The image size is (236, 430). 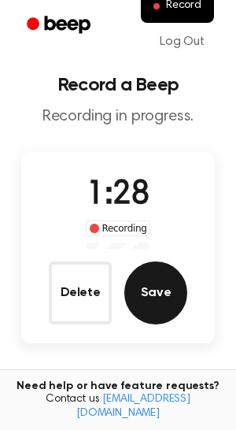 I want to click on span: Contact us, so click(x=118, y=407).